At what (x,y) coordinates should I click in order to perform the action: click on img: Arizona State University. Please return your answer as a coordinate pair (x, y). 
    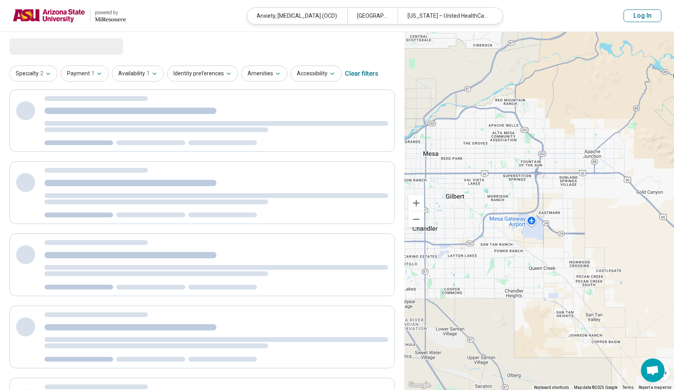
    Looking at the image, I should click on (49, 16).